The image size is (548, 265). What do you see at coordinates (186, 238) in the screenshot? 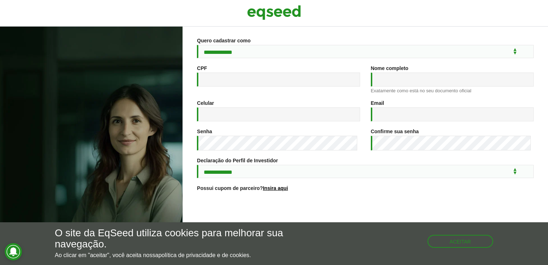
I see `h5: O site da EqSeed utiliza cookies para melhorar sua navegação.` at bounding box center [186, 238].